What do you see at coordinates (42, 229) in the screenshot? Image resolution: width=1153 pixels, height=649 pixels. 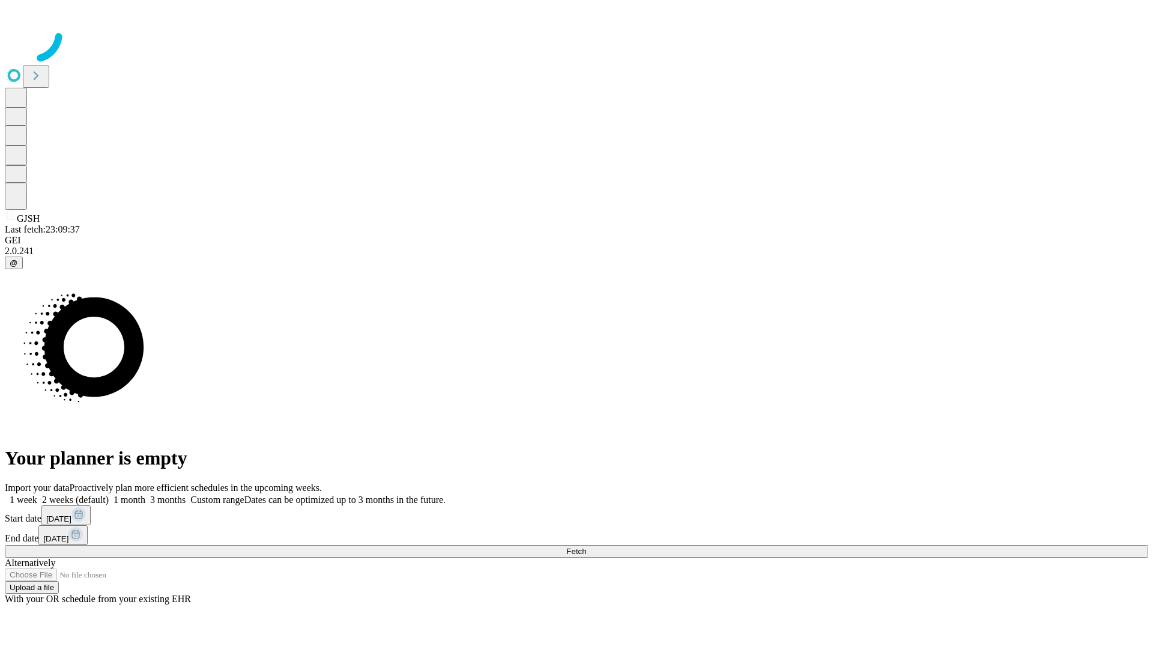 I see `span: Last fetch: 23:09:37` at bounding box center [42, 229].